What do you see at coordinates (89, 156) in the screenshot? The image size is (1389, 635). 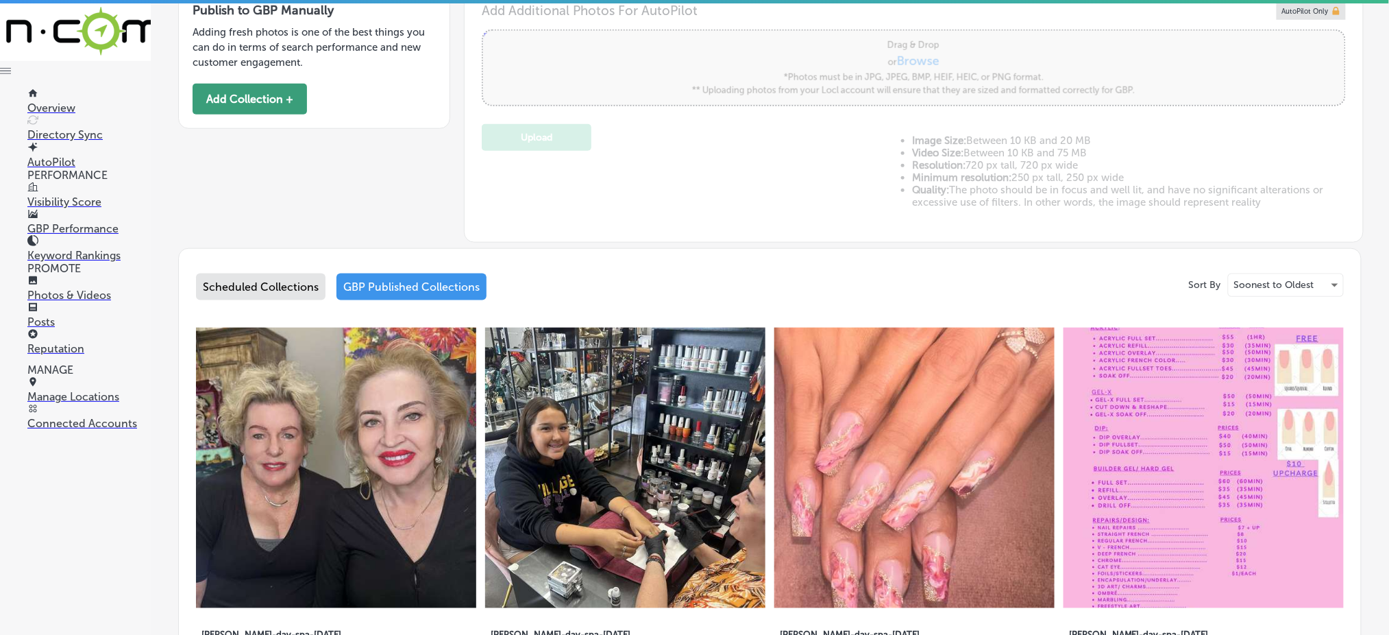 I see `a: AutoPilot` at bounding box center [89, 156].